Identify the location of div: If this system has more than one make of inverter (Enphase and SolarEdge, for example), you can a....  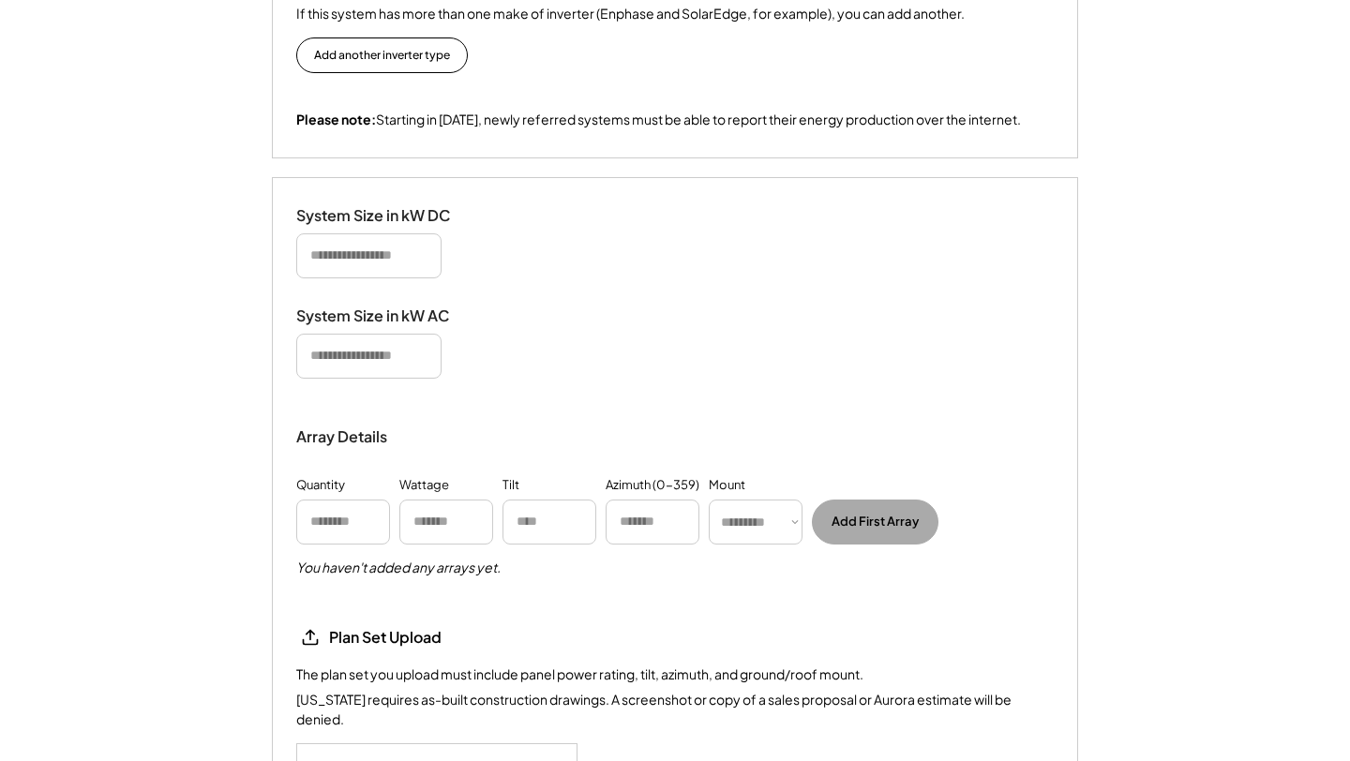
(630, 13).